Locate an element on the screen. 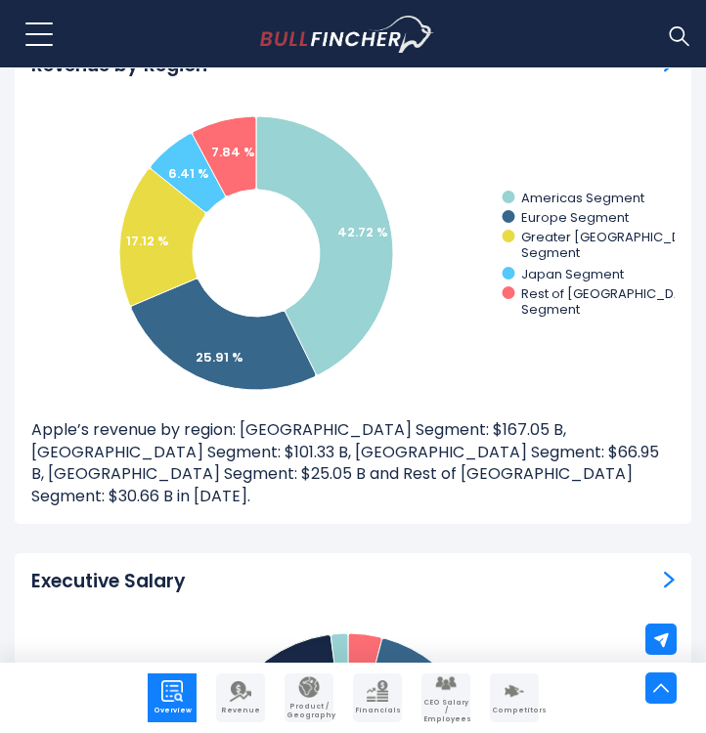 This screenshot has width=706, height=733. span: Revenue is located at coordinates (240, 711).